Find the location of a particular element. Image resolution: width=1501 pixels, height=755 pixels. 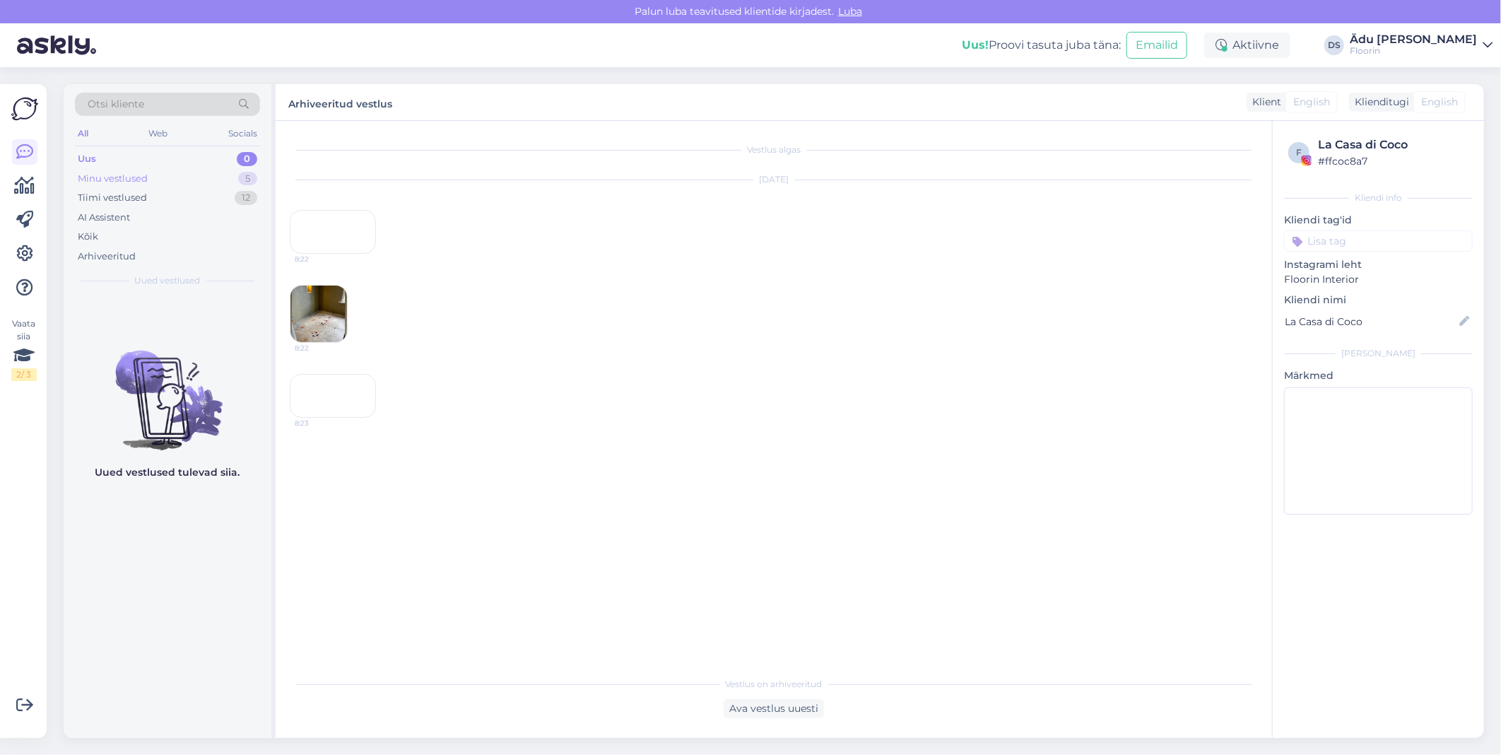

div: 5 is located at coordinates (247, 179).